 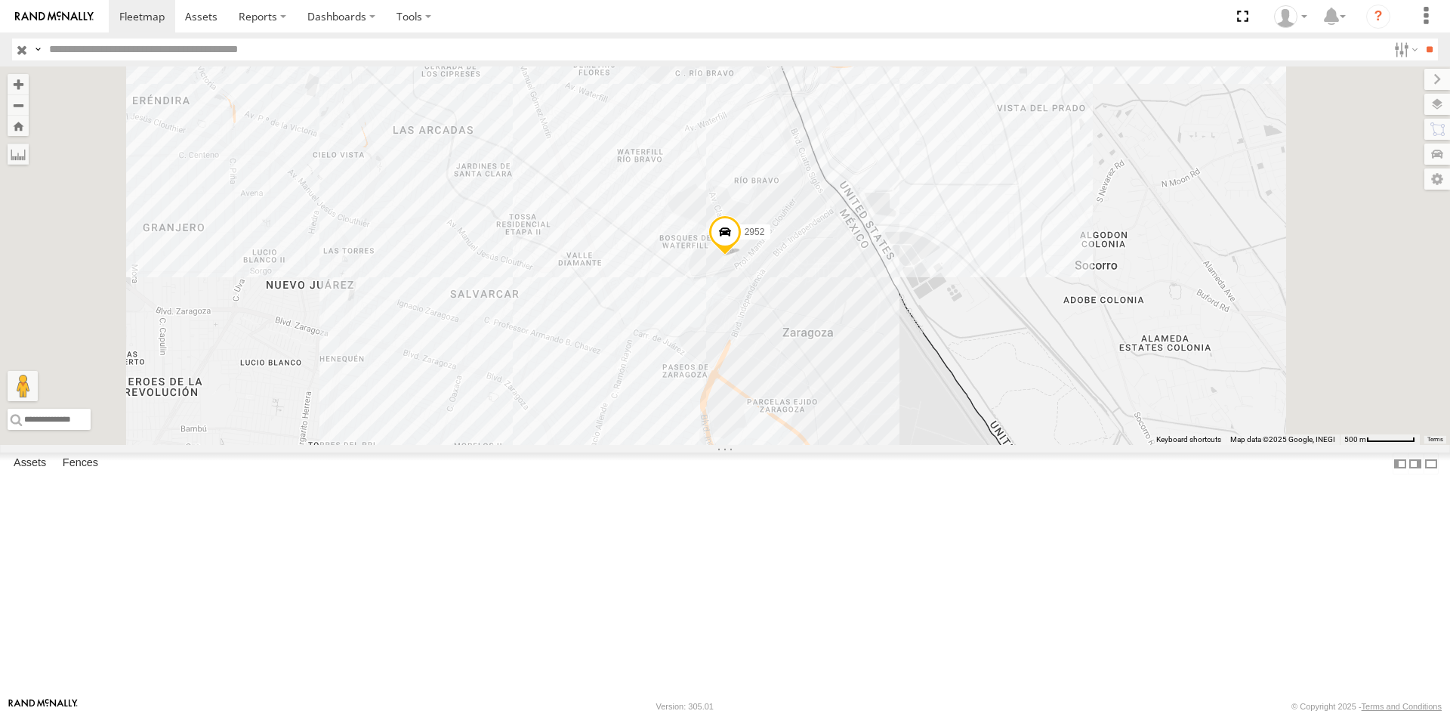 What do you see at coordinates (1435, 440) in the screenshot?
I see `a: Terms` at bounding box center [1435, 440].